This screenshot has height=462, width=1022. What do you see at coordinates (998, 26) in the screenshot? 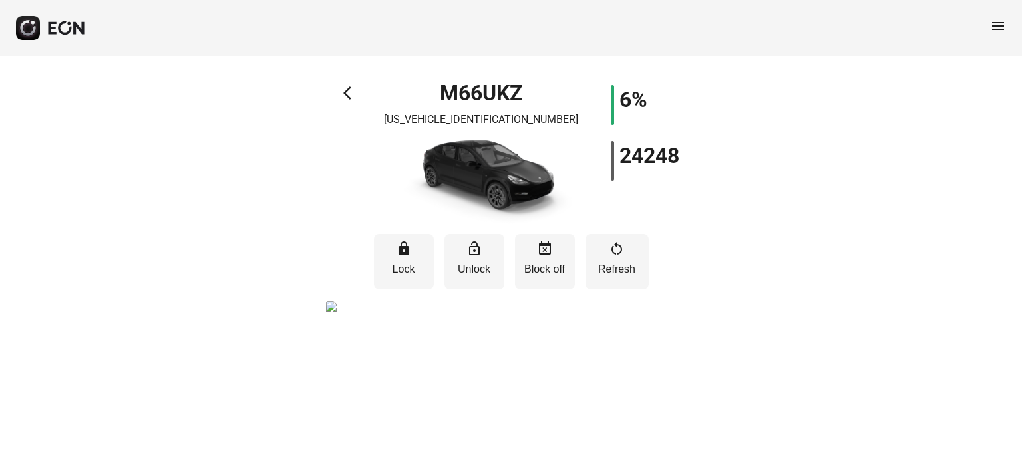
I see `span: menu` at bounding box center [998, 26].